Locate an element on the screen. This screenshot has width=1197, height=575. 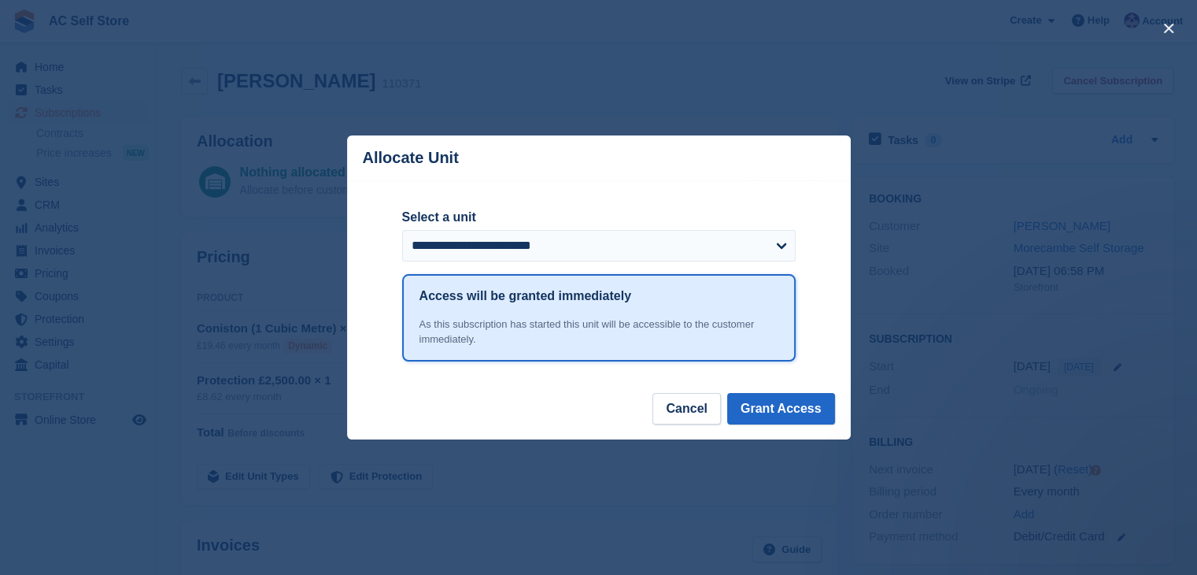
div: As this subscription has started this unit will be accessible to the customer immediately. is located at coordinates (599, 331).